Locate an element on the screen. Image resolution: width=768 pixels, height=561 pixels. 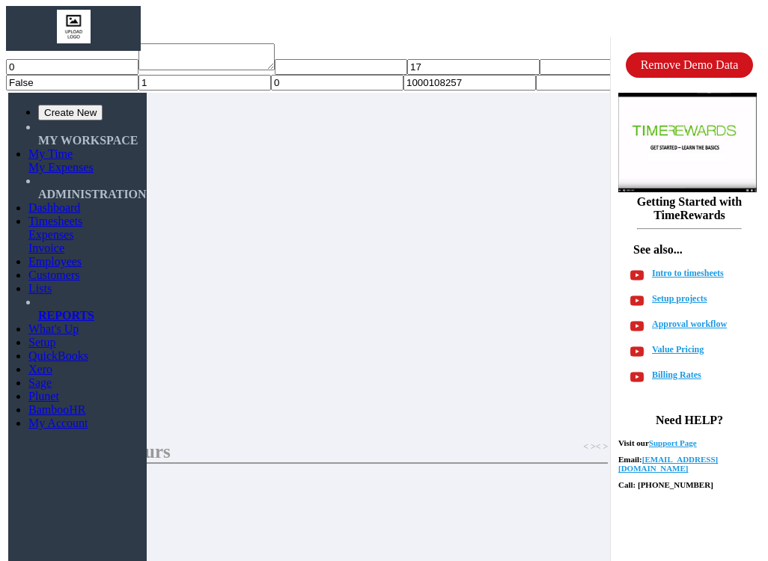
img: Help is located at coordinates (725, 26).